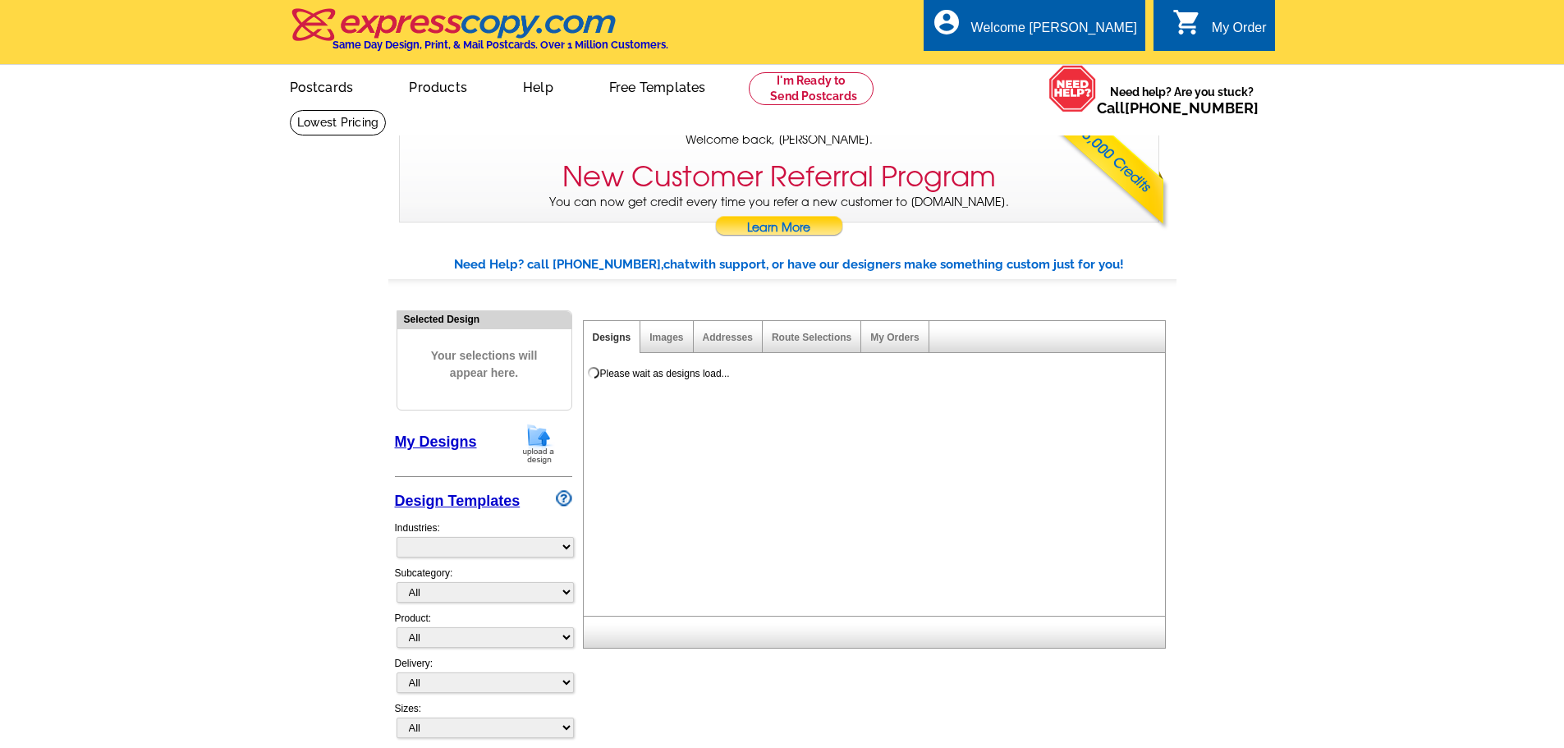 The width and height of the screenshot is (1564, 748). Describe the element at coordinates (1187, 22) in the screenshot. I see `i: shopping_cart` at that location.